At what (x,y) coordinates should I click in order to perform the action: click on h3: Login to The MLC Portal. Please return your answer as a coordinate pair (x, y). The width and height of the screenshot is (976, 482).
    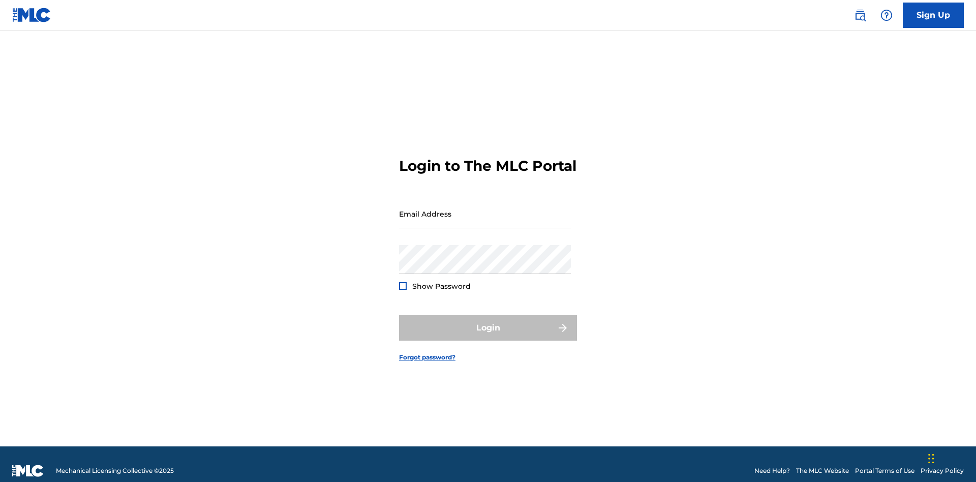
    Looking at the image, I should click on (487, 166).